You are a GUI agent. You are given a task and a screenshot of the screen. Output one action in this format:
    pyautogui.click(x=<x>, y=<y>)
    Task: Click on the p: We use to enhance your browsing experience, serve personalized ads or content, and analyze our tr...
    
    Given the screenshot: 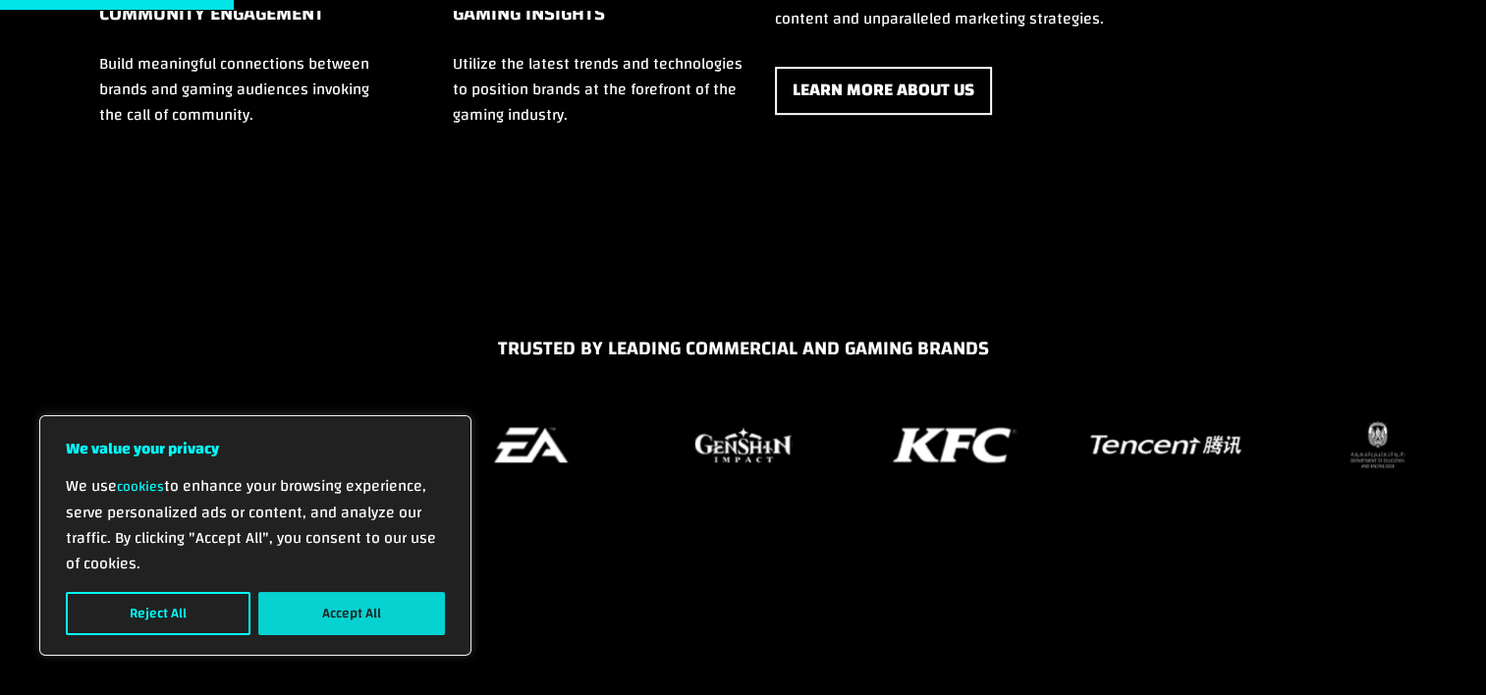 What is the action you would take?
    pyautogui.click(x=255, y=525)
    